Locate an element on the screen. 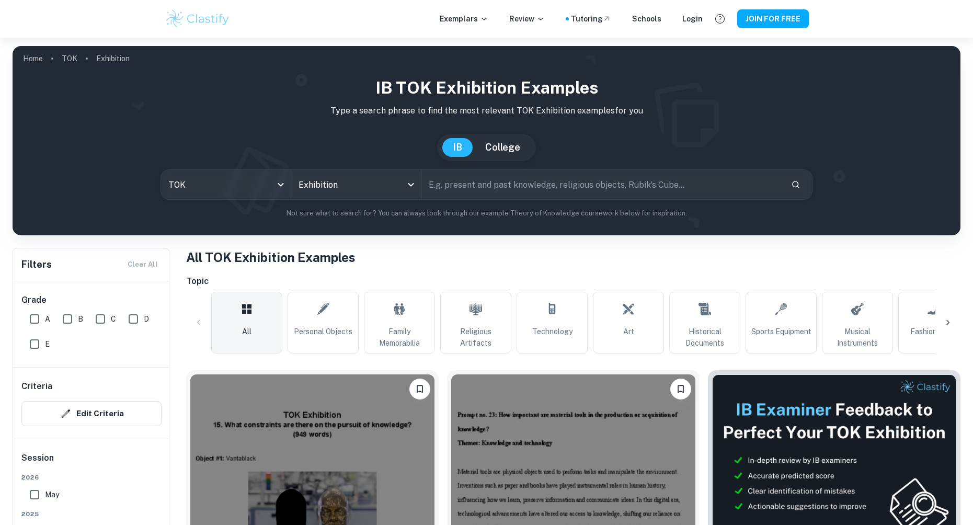  p: Review is located at coordinates (527, 19).